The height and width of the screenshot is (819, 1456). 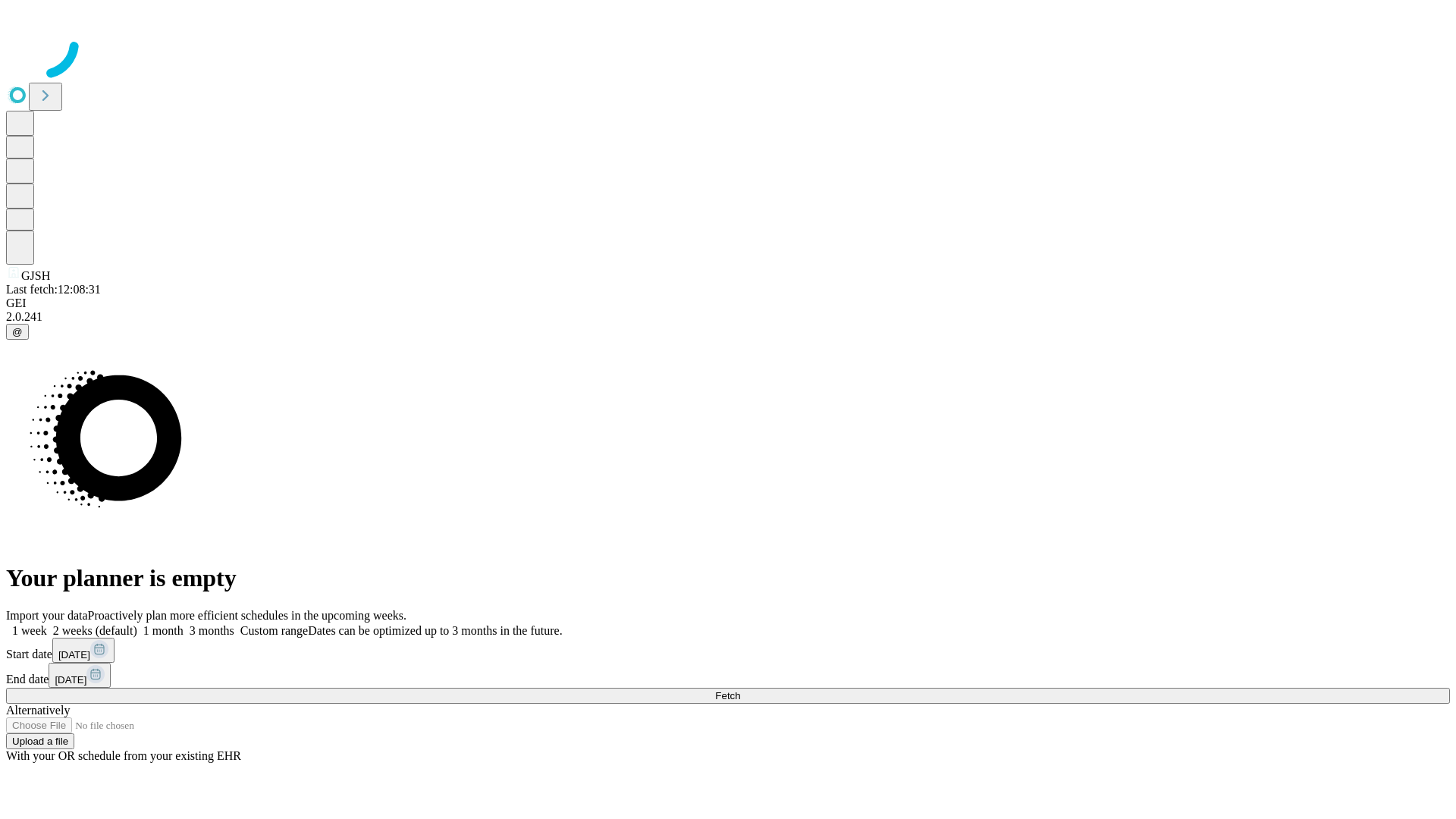 I want to click on span: Proactively plan more efficient schedules in the upcoming weeks., so click(x=248, y=615).